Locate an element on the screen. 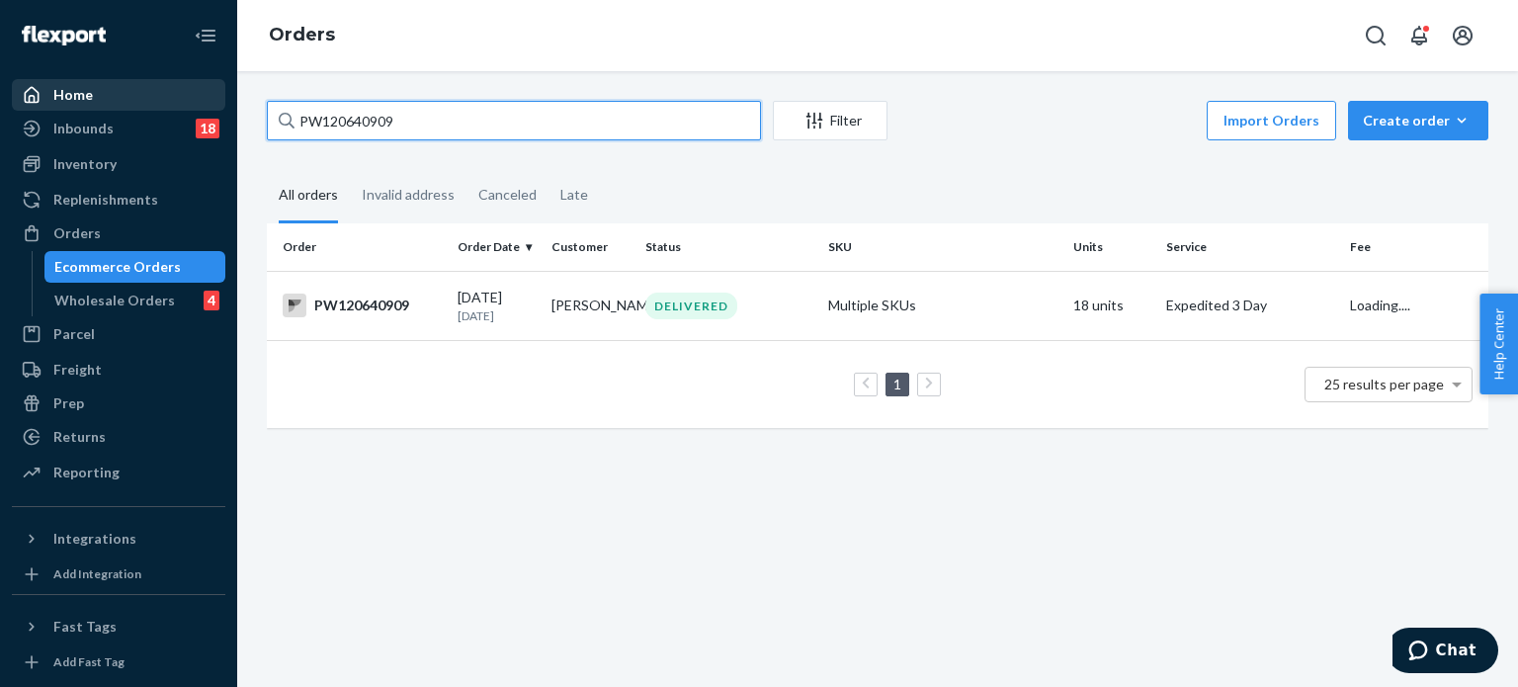 The width and height of the screenshot is (1518, 687). button: Filter is located at coordinates (830, 121).